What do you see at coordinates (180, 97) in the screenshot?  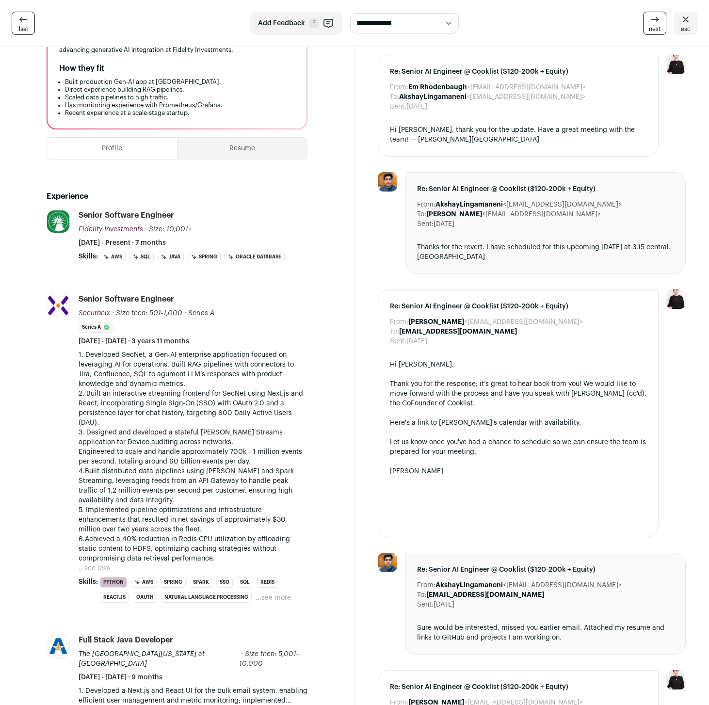 I see `li: Scaled data pipelines to high traffic.` at bounding box center [180, 97].